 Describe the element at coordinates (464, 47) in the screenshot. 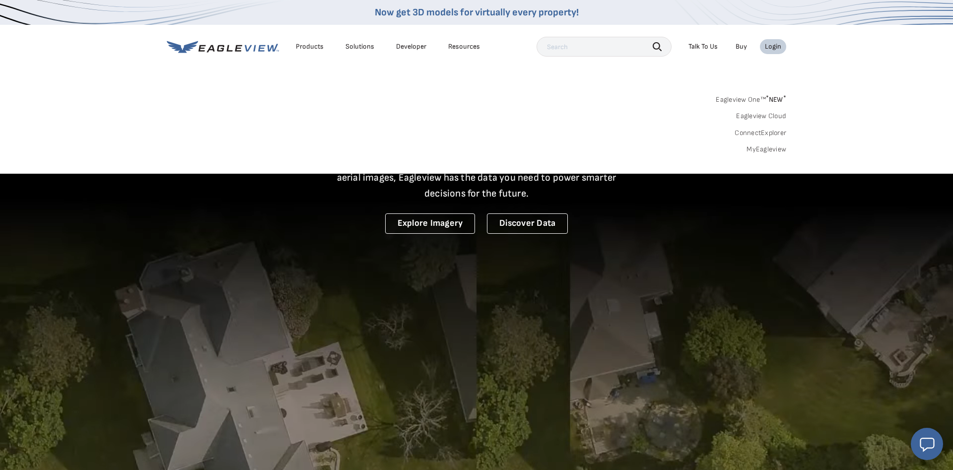

I see `div: Resources` at that location.